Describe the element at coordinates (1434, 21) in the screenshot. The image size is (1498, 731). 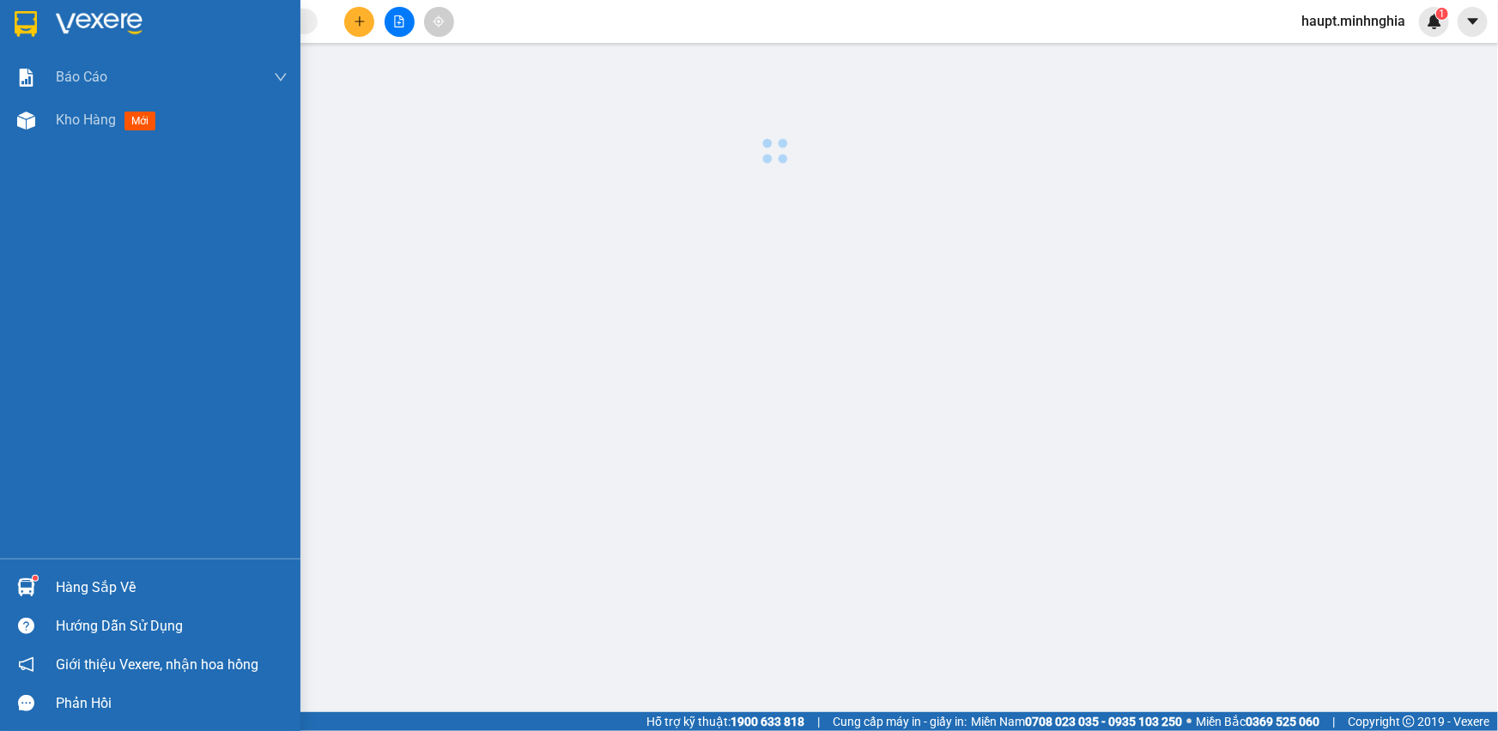
I see `img: icon-new-feature` at that location.